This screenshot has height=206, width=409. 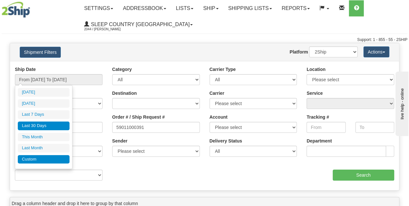 What do you see at coordinates (144, 8) in the screenshot?
I see `a: Addressbook` at bounding box center [144, 8].